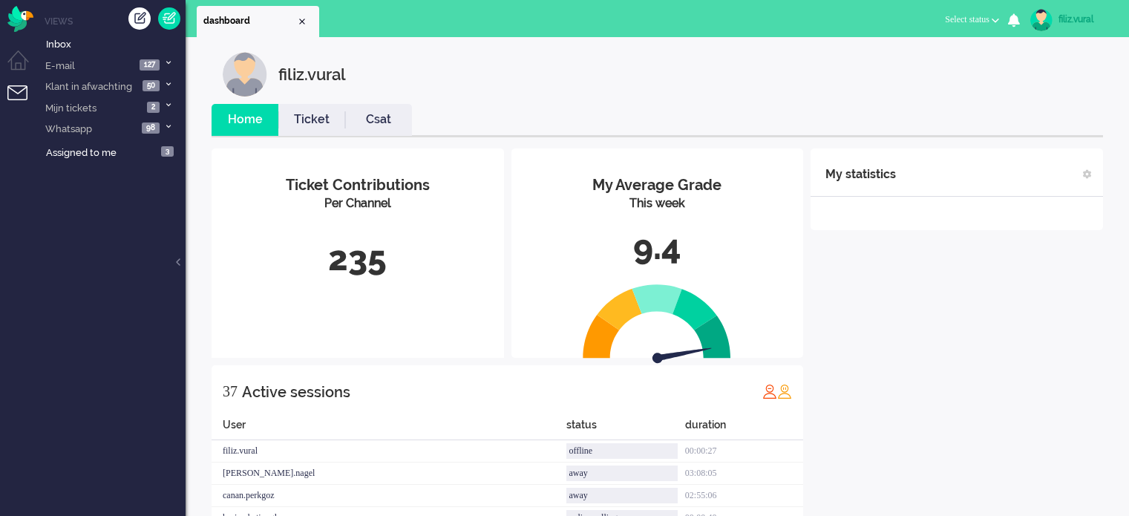  What do you see at coordinates (379, 119) in the screenshot?
I see `li: Csat` at bounding box center [379, 119].